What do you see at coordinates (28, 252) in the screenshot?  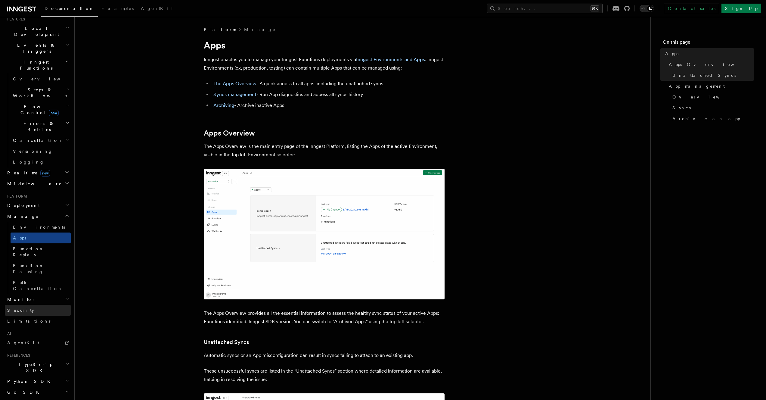 I see `span: Function Replay` at bounding box center [28, 252].